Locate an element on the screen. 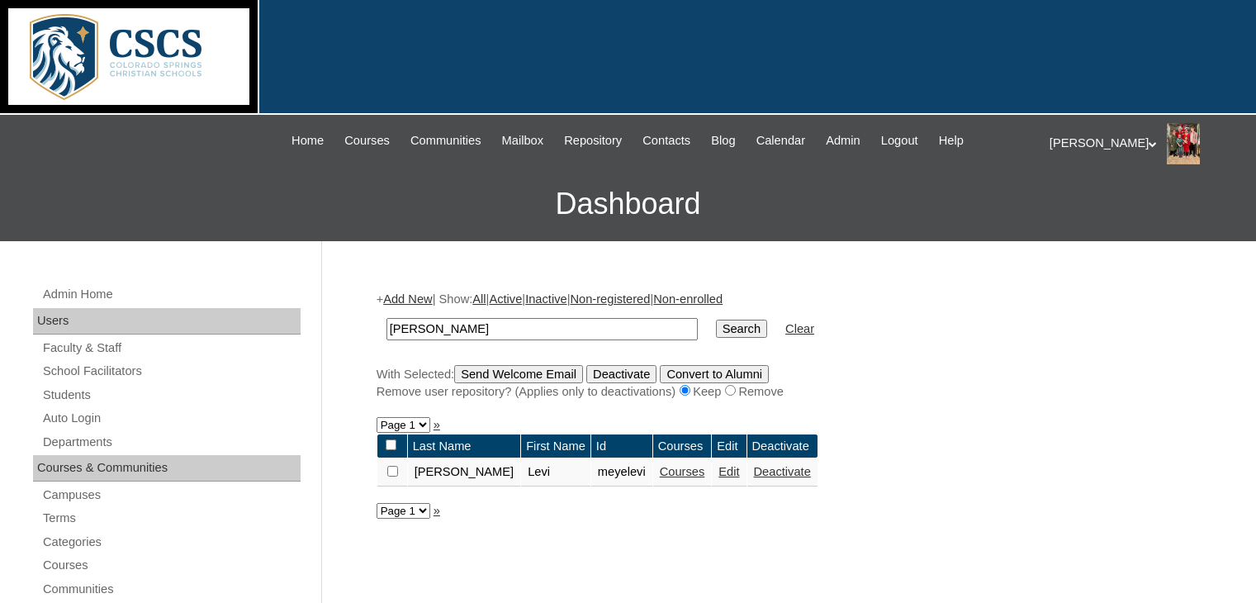  a: Home is located at coordinates (307, 140).